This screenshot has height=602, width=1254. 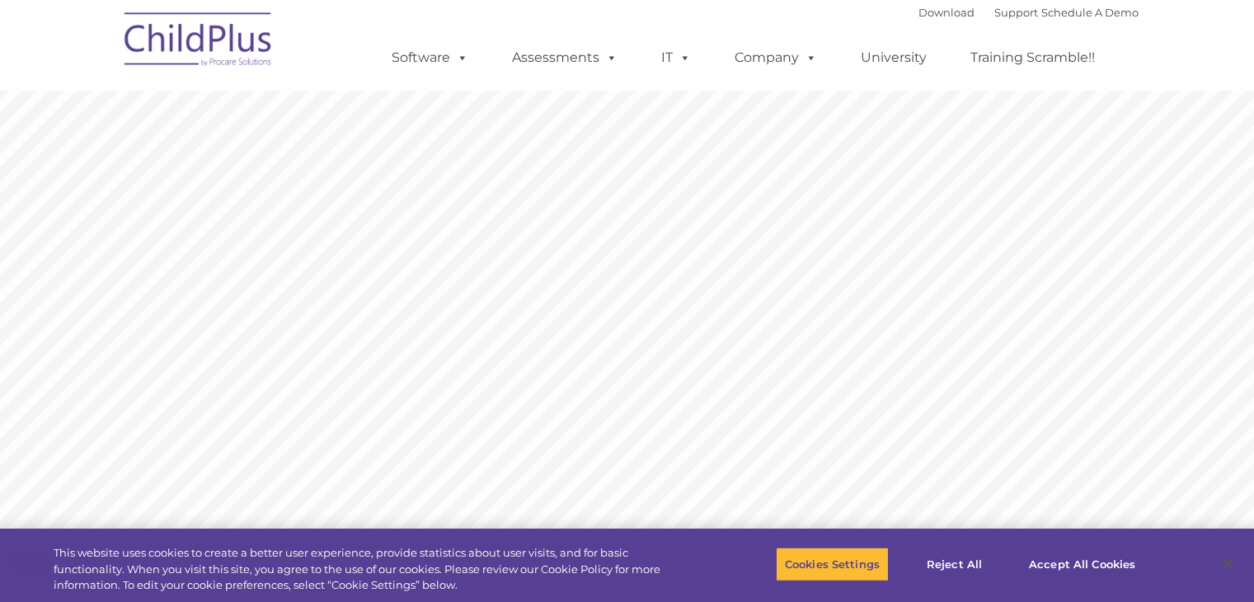 What do you see at coordinates (1227, 564) in the screenshot?
I see `button: Close` at bounding box center [1227, 564].